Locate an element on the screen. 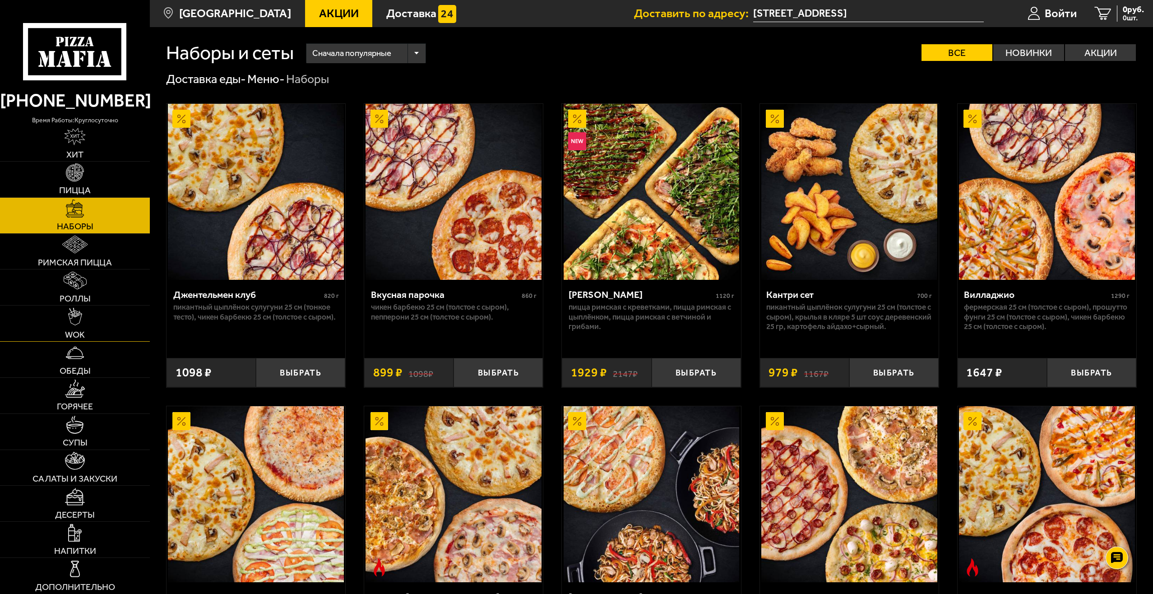 The image size is (1153, 594). span: Пицца is located at coordinates (75, 190).